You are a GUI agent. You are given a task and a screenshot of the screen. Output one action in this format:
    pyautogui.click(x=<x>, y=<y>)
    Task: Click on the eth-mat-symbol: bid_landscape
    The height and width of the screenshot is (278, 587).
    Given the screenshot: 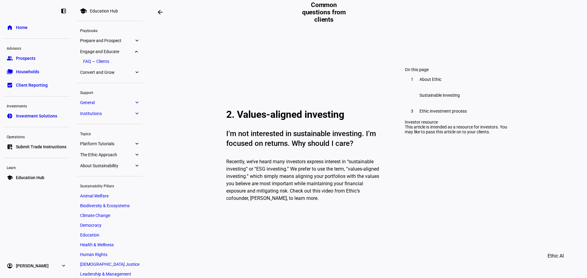 What is the action you would take?
    pyautogui.click(x=10, y=85)
    